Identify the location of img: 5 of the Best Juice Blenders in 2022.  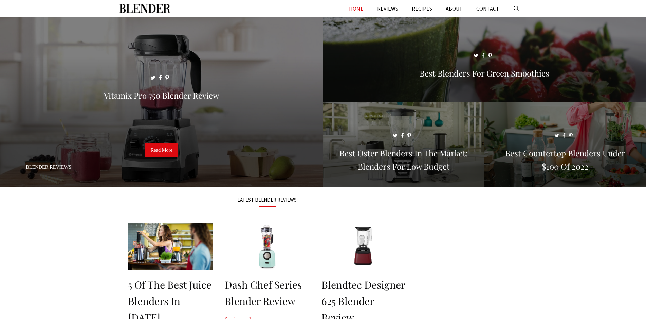
(170, 246).